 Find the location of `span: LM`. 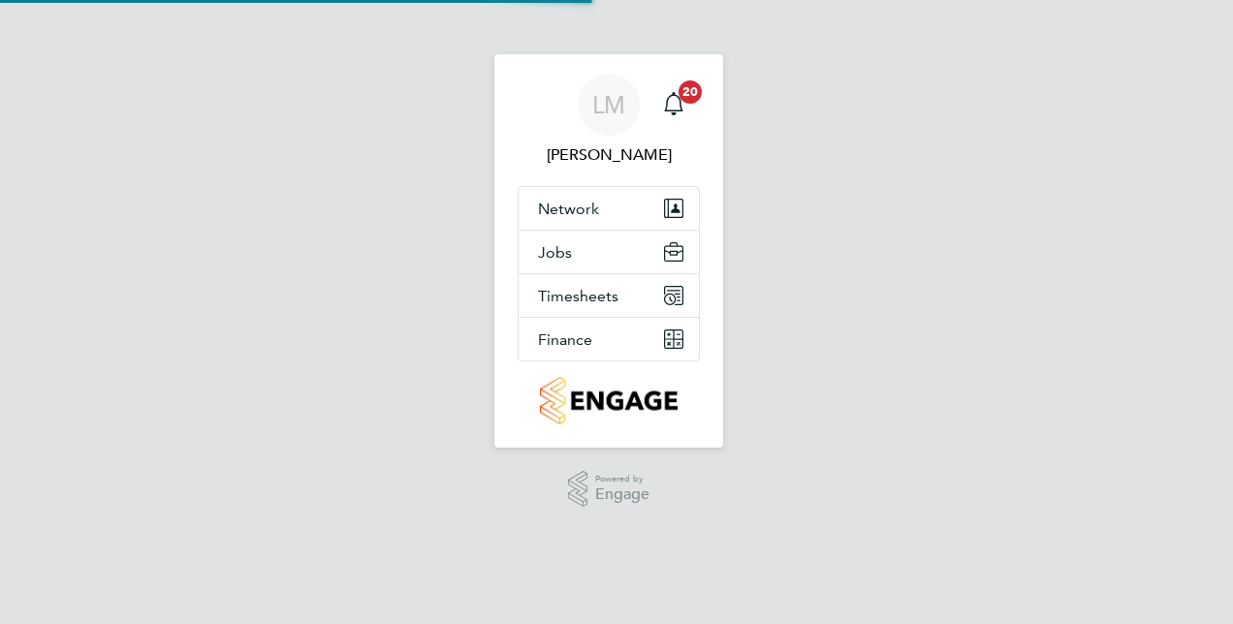

span: LM is located at coordinates (609, 105).